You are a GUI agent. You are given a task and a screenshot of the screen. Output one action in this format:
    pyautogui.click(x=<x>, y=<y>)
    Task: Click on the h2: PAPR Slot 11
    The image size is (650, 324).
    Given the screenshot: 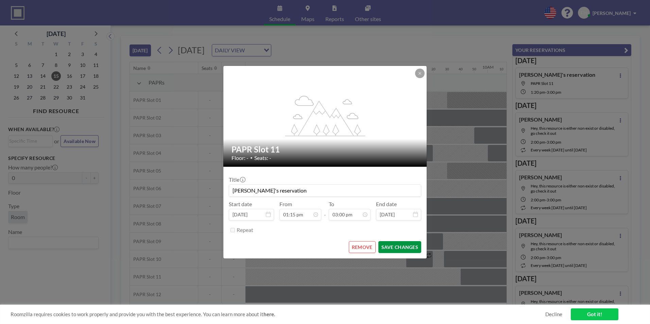 What is the action you would take?
    pyautogui.click(x=325, y=150)
    